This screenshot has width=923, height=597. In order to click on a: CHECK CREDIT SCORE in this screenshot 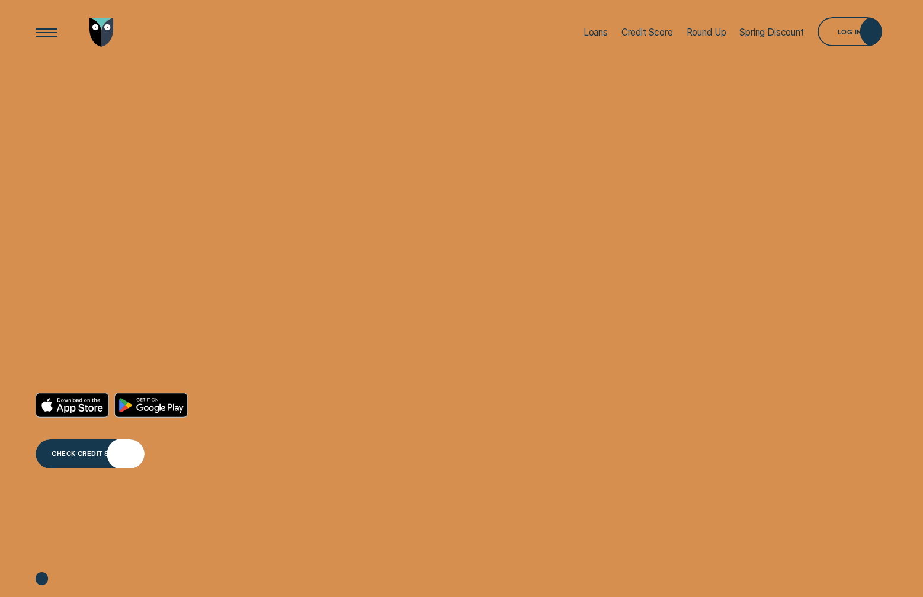, I will do `click(89, 454)`.